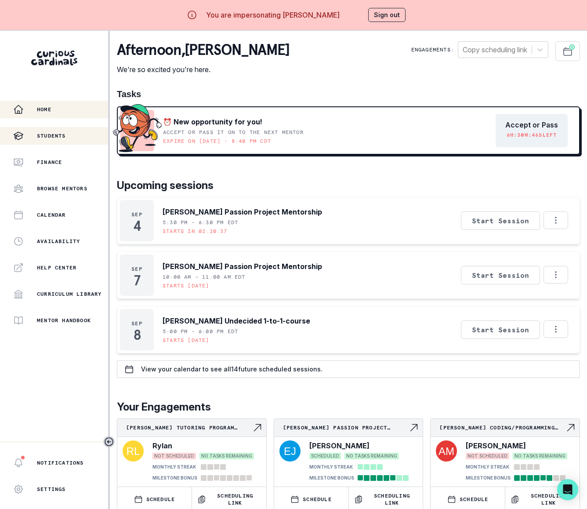 The width and height of the screenshot is (587, 509). I want to click on p: Notifications, so click(60, 463).